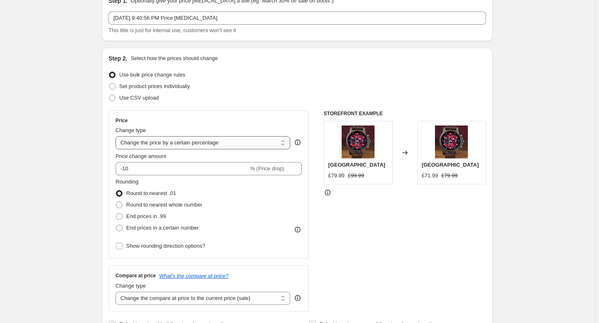  What do you see at coordinates (194, 276) in the screenshot?
I see `button: What's the compare at price?` at bounding box center [194, 276].